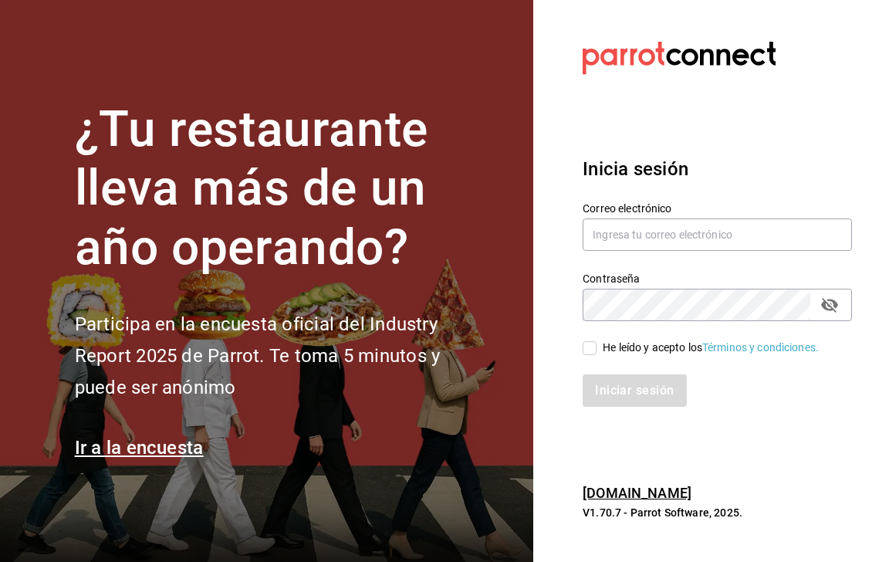  Describe the element at coordinates (283, 189) in the screenshot. I see `h1: ¿Tu restaurante lleva más de un año operando?` at that location.